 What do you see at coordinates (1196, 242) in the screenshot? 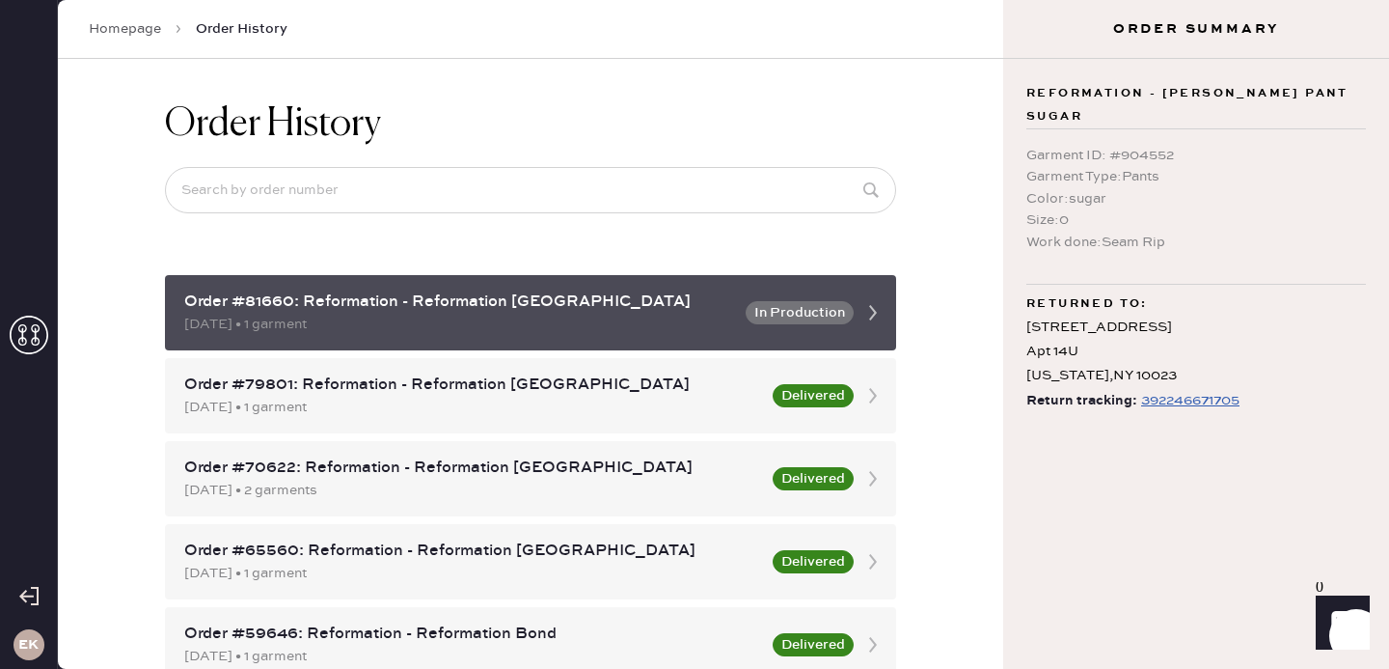
I see `div: Work done : Seam Rip` at bounding box center [1196, 242].